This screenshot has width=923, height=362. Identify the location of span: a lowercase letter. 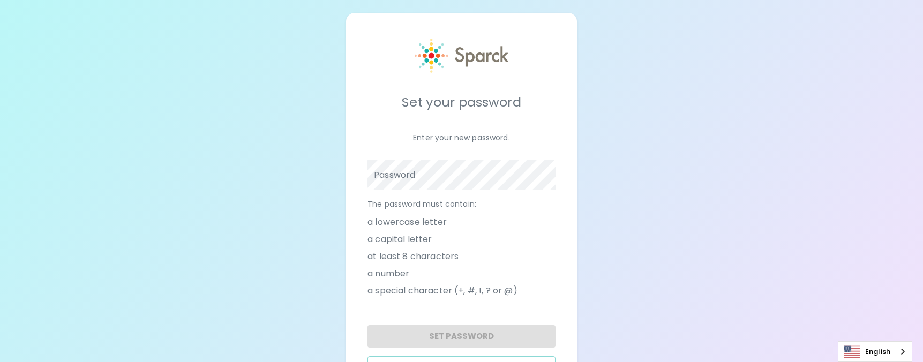
(407, 222).